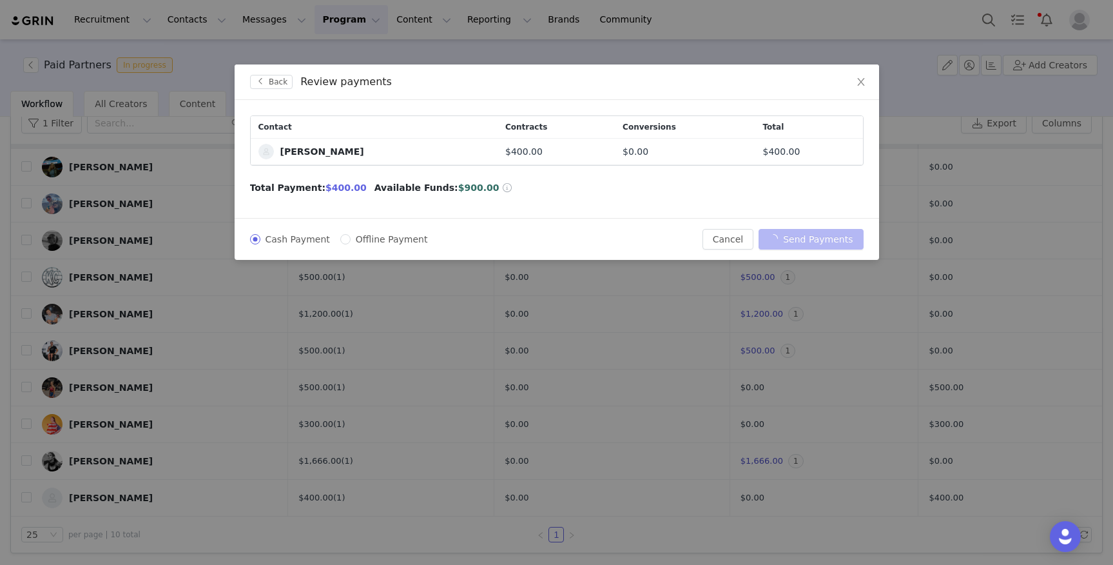 The height and width of the screenshot is (565, 1113). What do you see at coordinates (1065, 536) in the screenshot?
I see `div: Open Intercom Messenger` at bounding box center [1065, 536].